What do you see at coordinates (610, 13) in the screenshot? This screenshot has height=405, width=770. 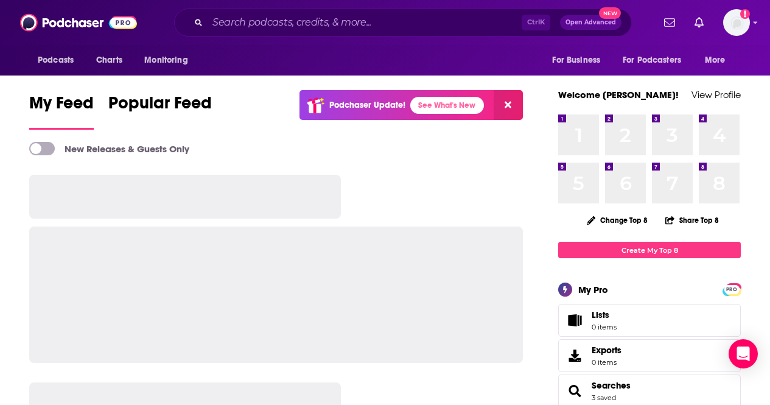 I see `span: New` at bounding box center [610, 13].